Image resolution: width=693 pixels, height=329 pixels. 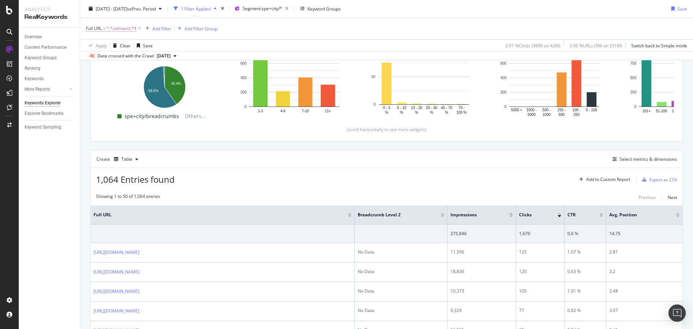 I want to click on span: Segment: spe+city/*, so click(x=262, y=8).